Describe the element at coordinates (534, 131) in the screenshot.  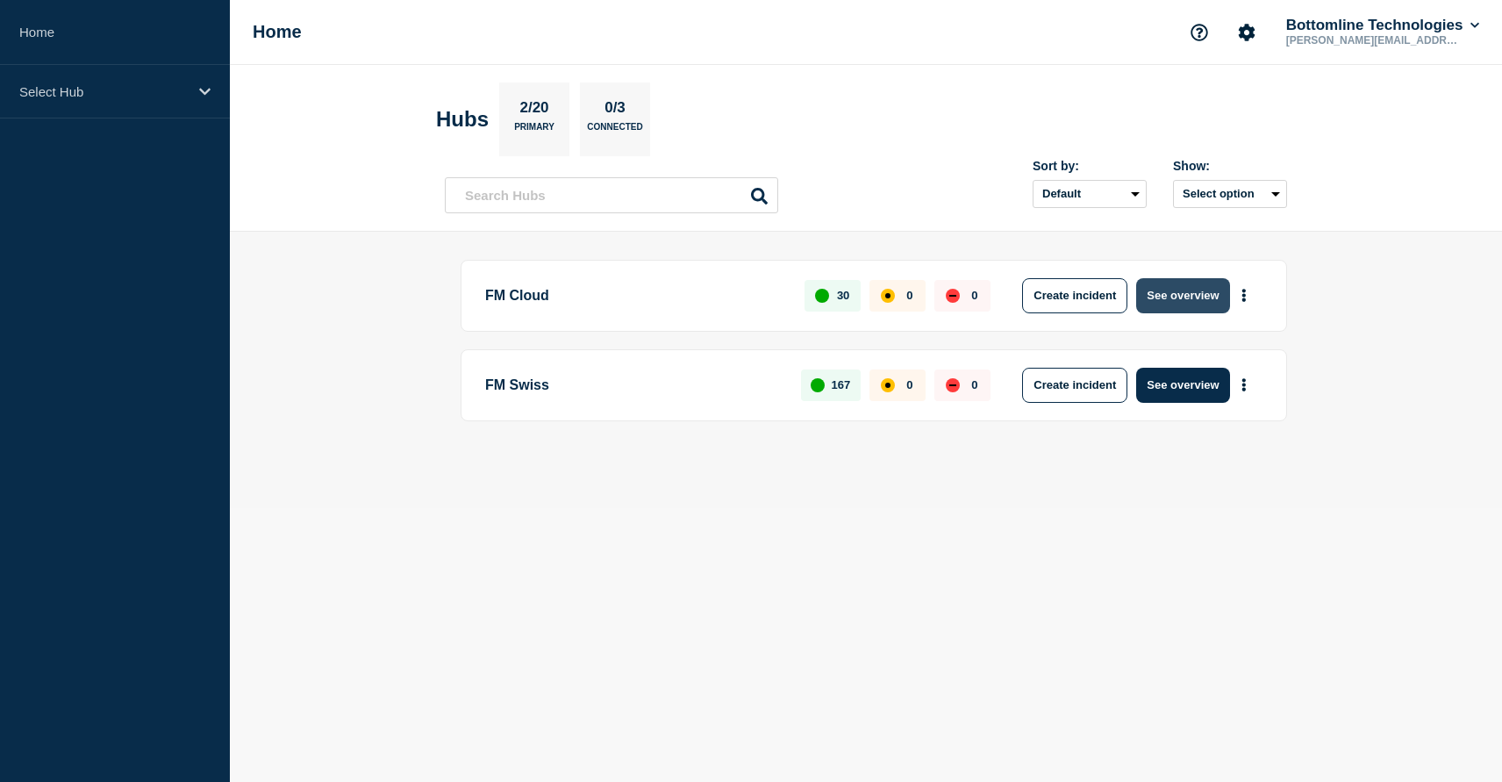
I see `p: Primary` at that location.